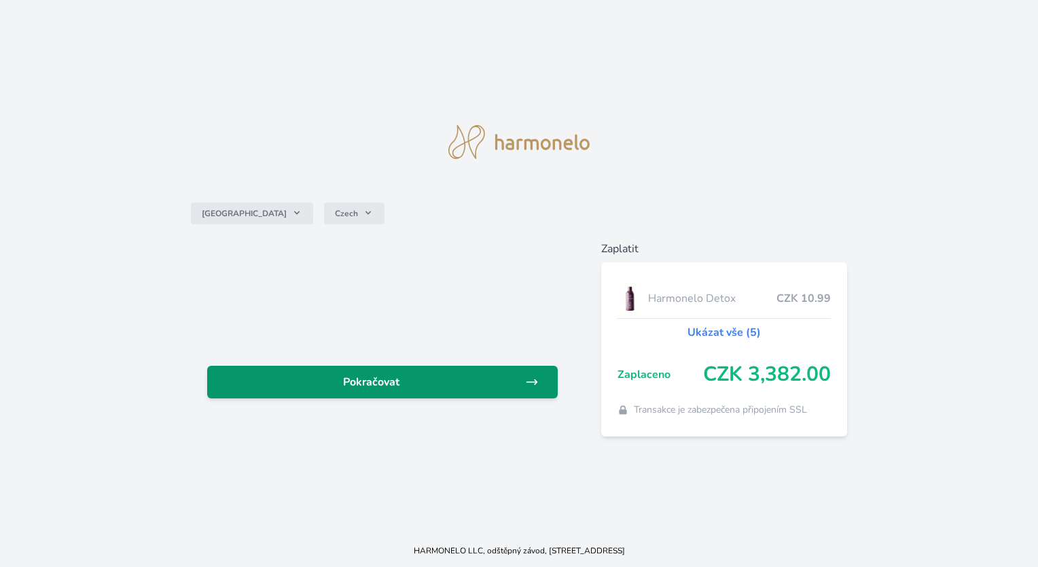 This screenshot has height=567, width=1038. Describe the element at coordinates (347, 213) in the screenshot. I see `span: Czech` at that location.